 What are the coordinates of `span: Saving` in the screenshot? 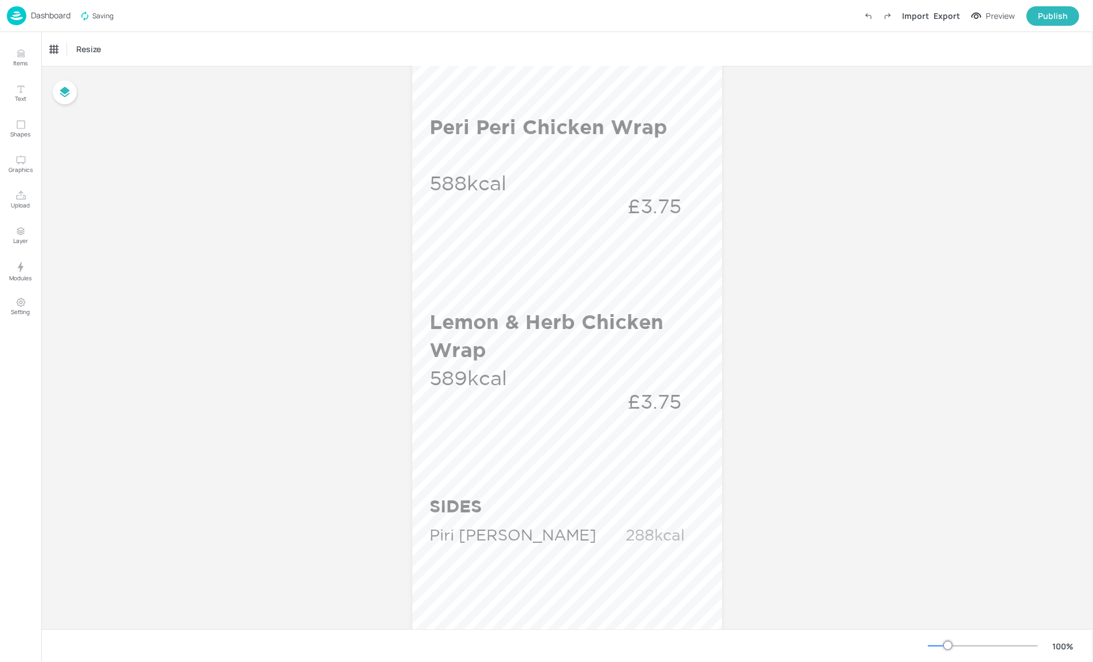 It's located at (96, 16).